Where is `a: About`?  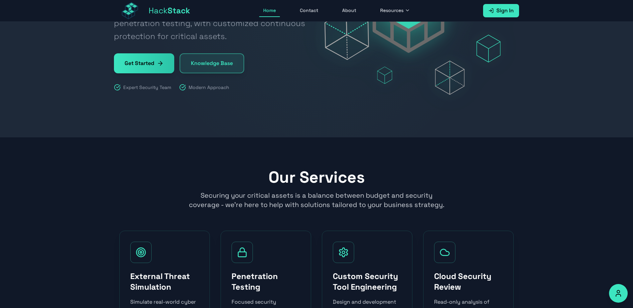
a: About is located at coordinates (349, 11).